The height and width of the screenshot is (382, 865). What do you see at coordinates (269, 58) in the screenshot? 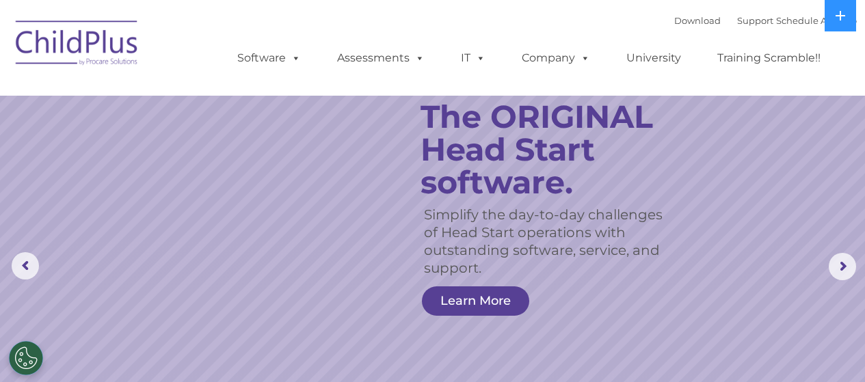
I see `a: Software` at bounding box center [269, 58].